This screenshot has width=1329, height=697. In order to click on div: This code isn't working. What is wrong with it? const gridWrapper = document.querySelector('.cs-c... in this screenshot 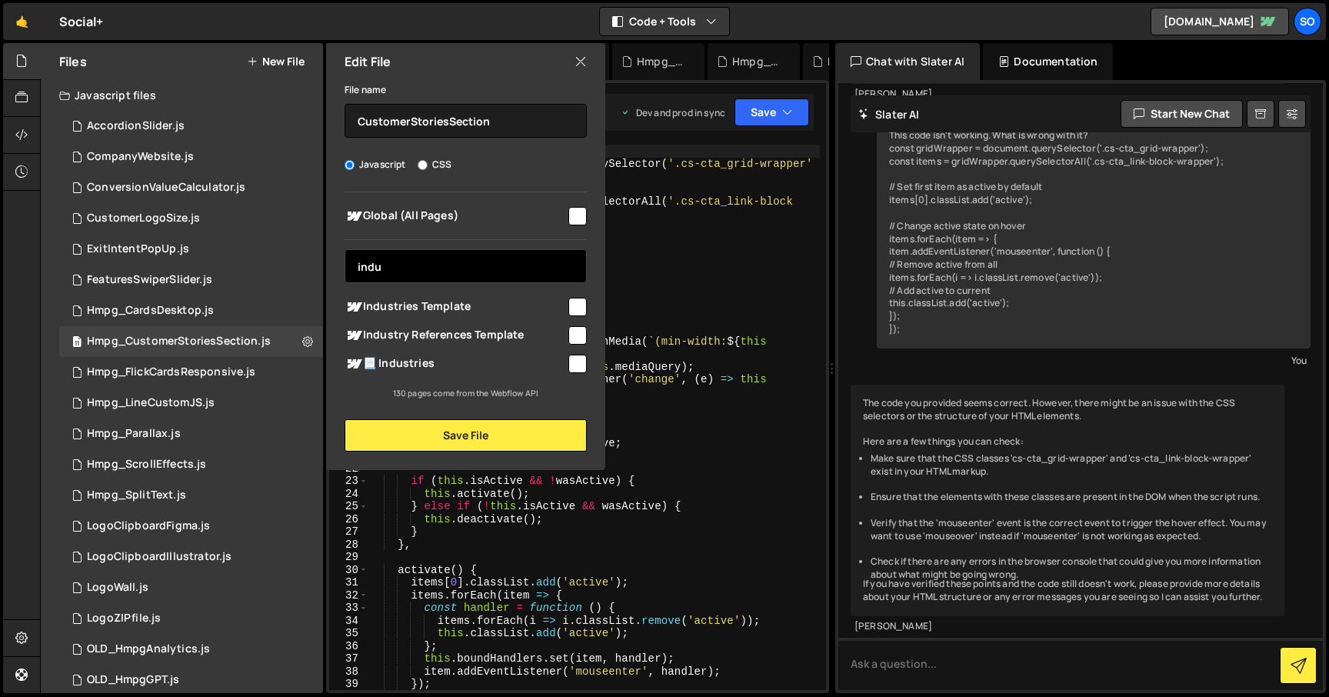, I will do `click(1093, 232)`.